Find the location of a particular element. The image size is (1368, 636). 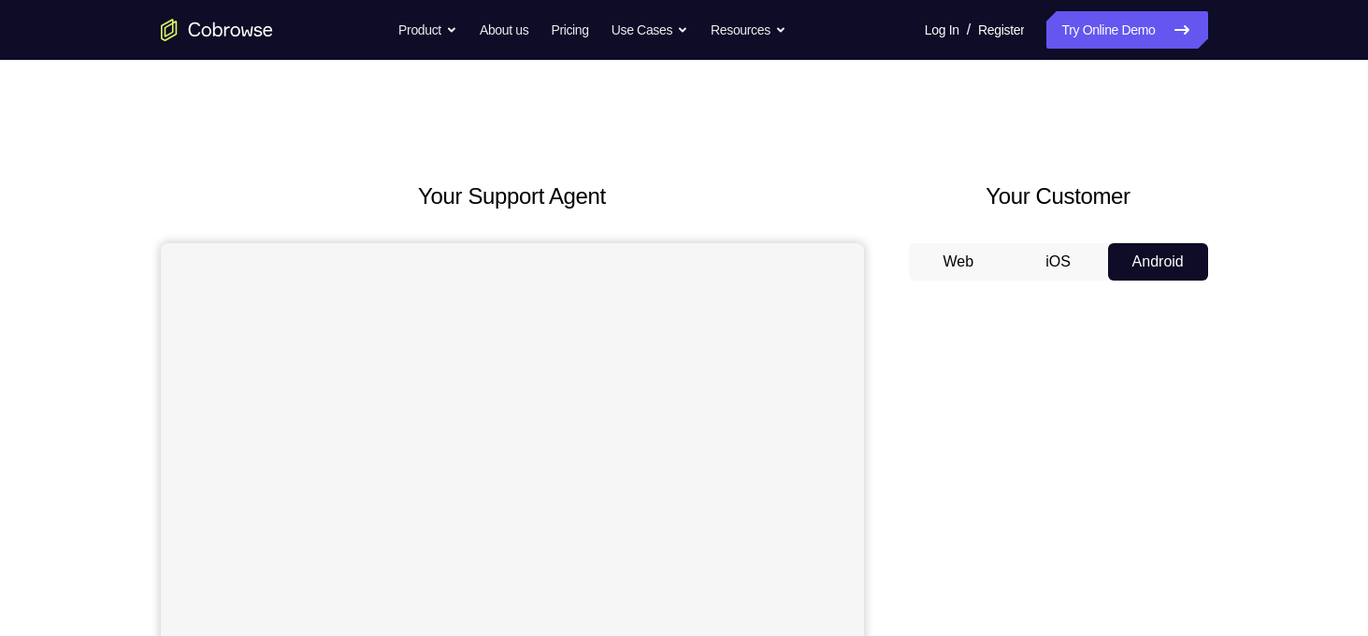

a: Go to the home page is located at coordinates (217, 30).